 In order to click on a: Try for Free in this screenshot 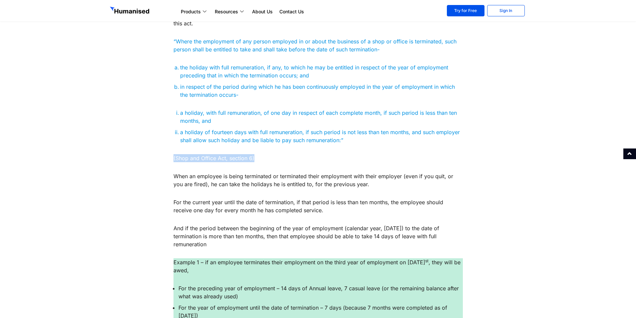, I will do `click(466, 11)`.